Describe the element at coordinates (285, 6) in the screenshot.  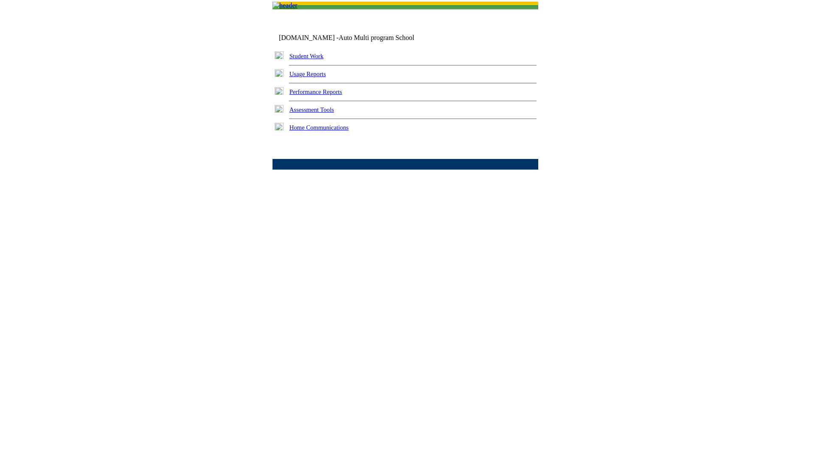
I see `img: header` at that location.